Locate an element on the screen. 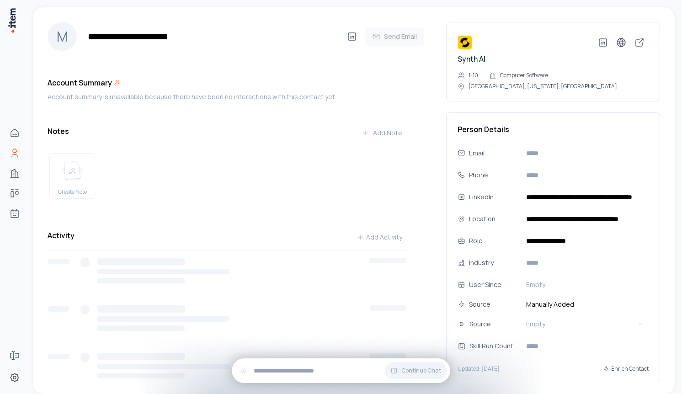 This screenshot has height=394, width=682. span: Empty is located at coordinates (536, 285).